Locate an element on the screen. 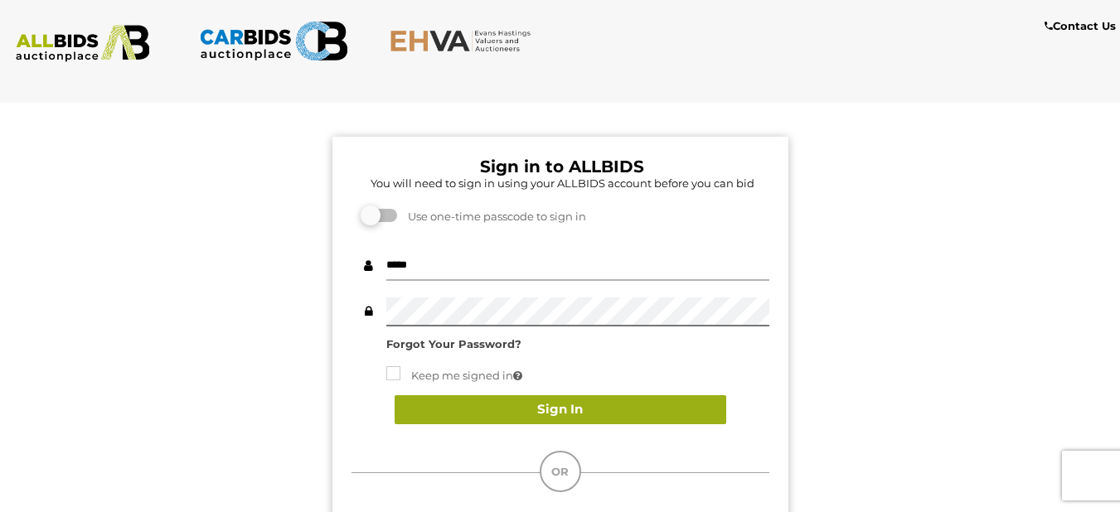 The height and width of the screenshot is (512, 1120). h5: You will need to sign in using your ALLBIDS account before you can bid is located at coordinates (562, 183).